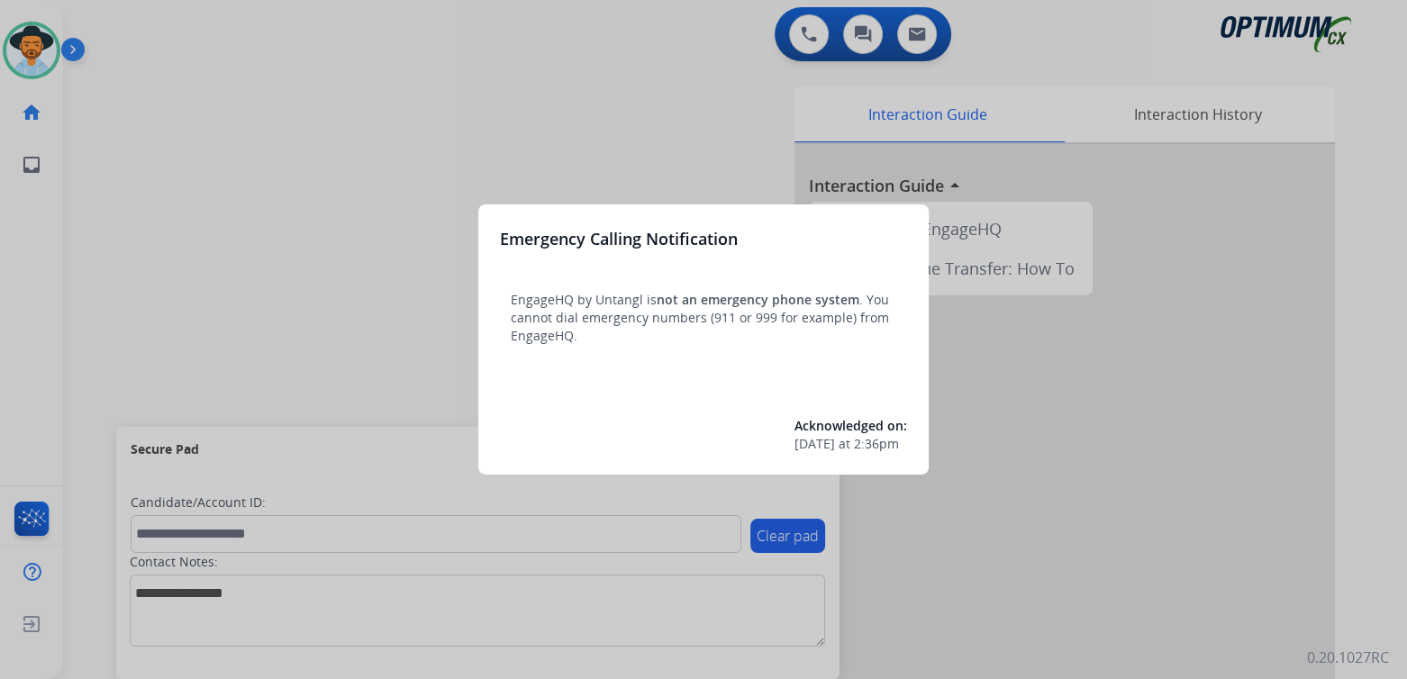 The height and width of the screenshot is (679, 1407). I want to click on span: Acknowledged on:, so click(850, 425).